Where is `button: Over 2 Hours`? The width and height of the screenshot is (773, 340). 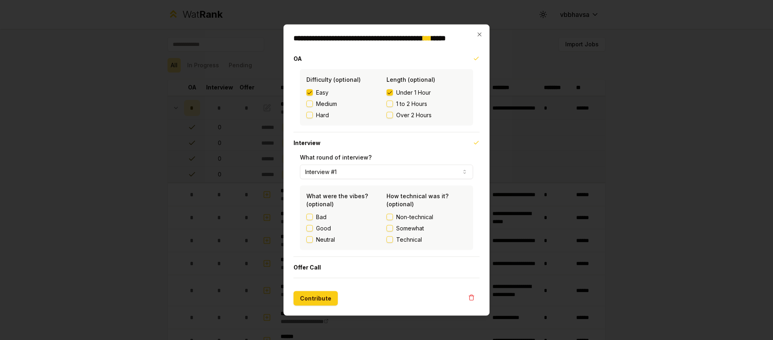
button: Over 2 Hours is located at coordinates (390, 115).